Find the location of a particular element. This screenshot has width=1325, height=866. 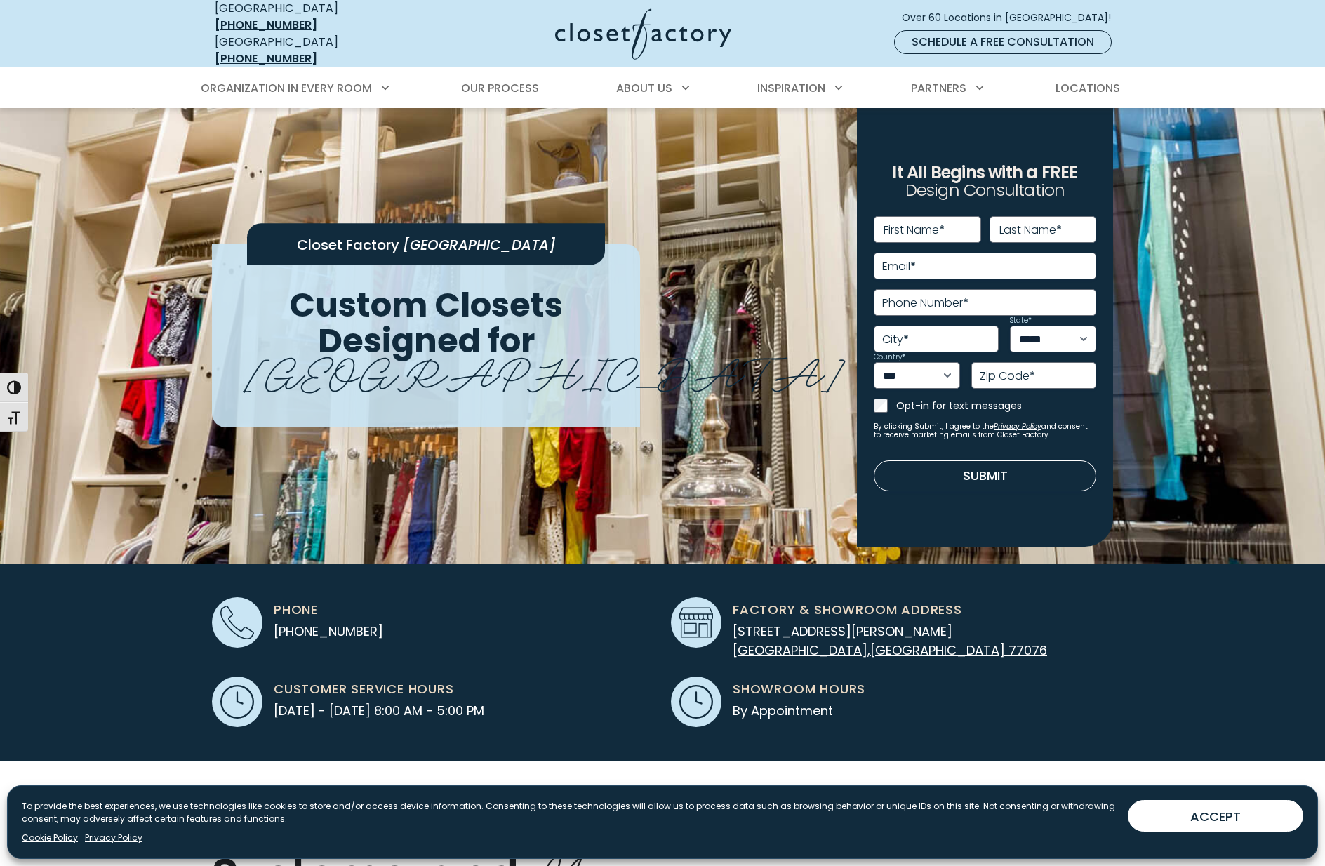

label: Opt-in for text messages is located at coordinates (996, 406).